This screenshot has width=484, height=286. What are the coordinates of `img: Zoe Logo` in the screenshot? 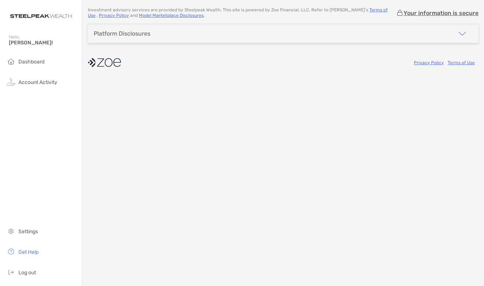 It's located at (41, 16).